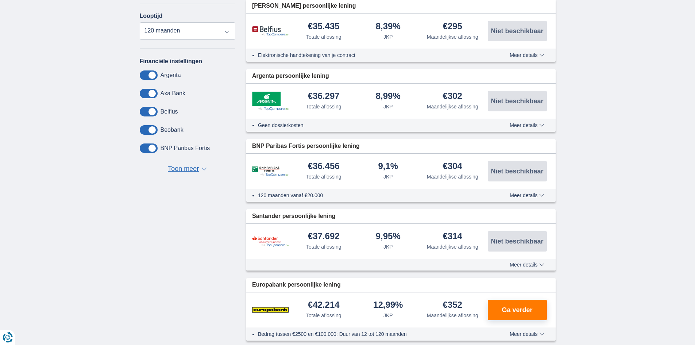 Image resolution: width=695 pixels, height=345 pixels. I want to click on span: Ga verder, so click(517, 310).